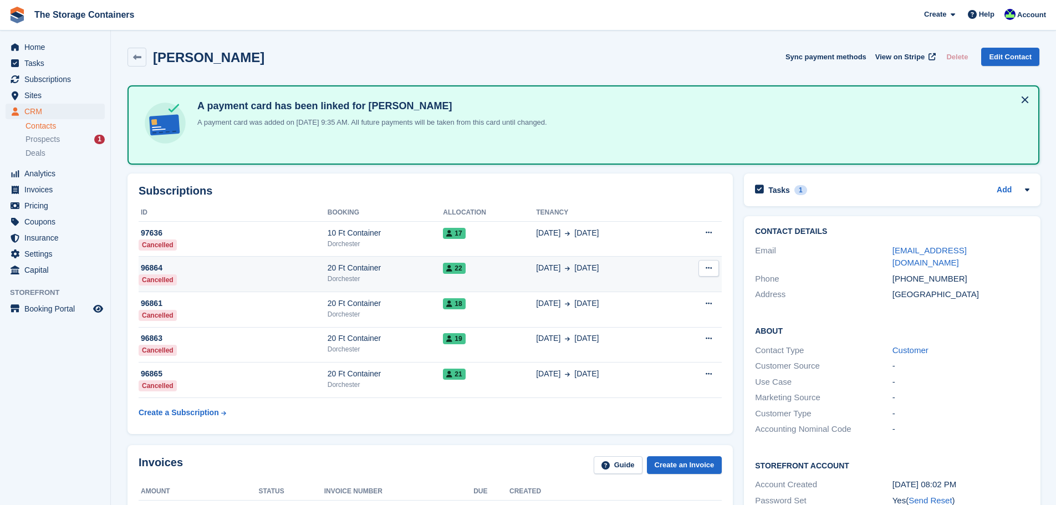 Image resolution: width=1056 pixels, height=505 pixels. What do you see at coordinates (826, 57) in the screenshot?
I see `button: Sync payment methods` at bounding box center [826, 57].